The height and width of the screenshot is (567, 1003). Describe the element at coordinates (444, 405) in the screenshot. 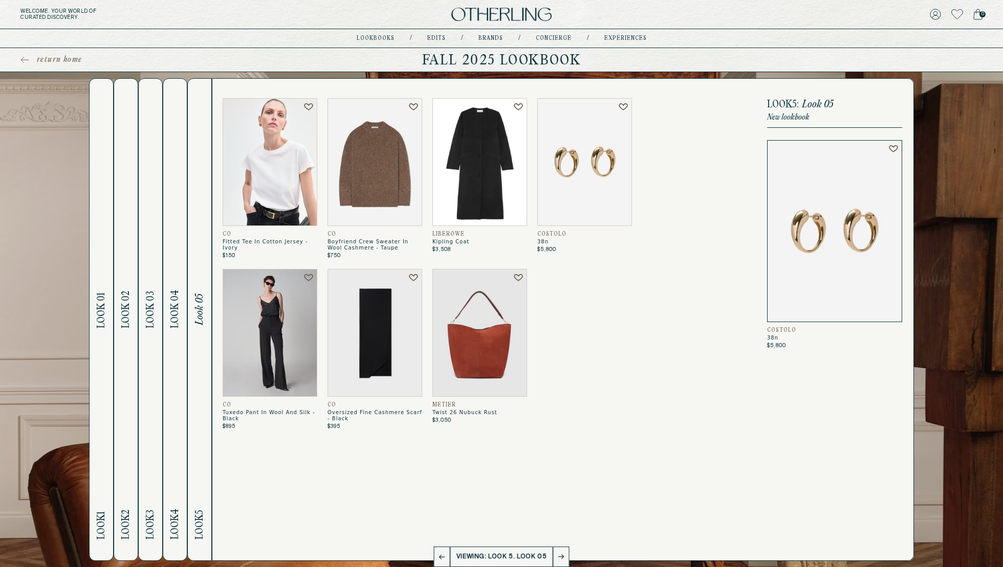

I see `span: Metier` at that location.